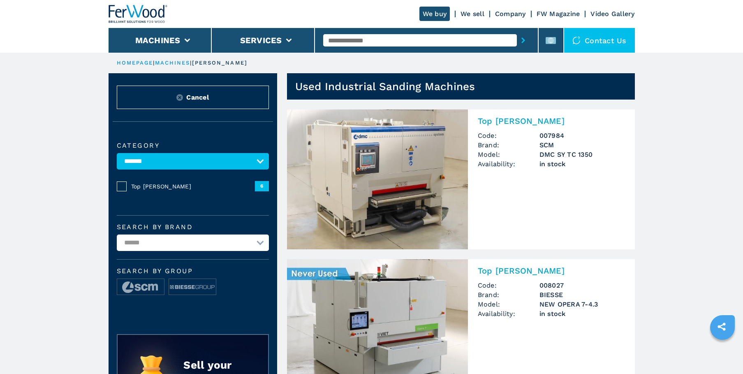 This screenshot has height=374, width=743. I want to click on a: Company, so click(510, 14).